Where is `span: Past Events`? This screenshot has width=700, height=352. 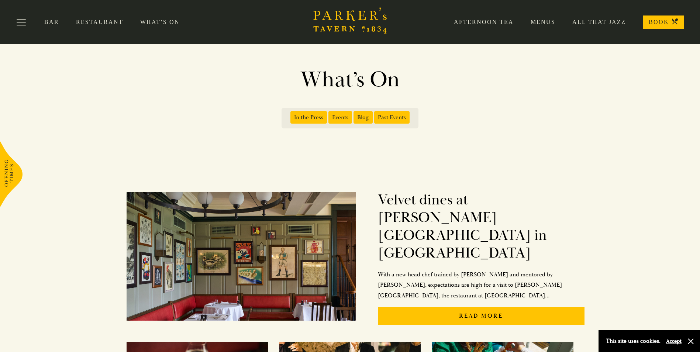 span: Past Events is located at coordinates (392, 117).